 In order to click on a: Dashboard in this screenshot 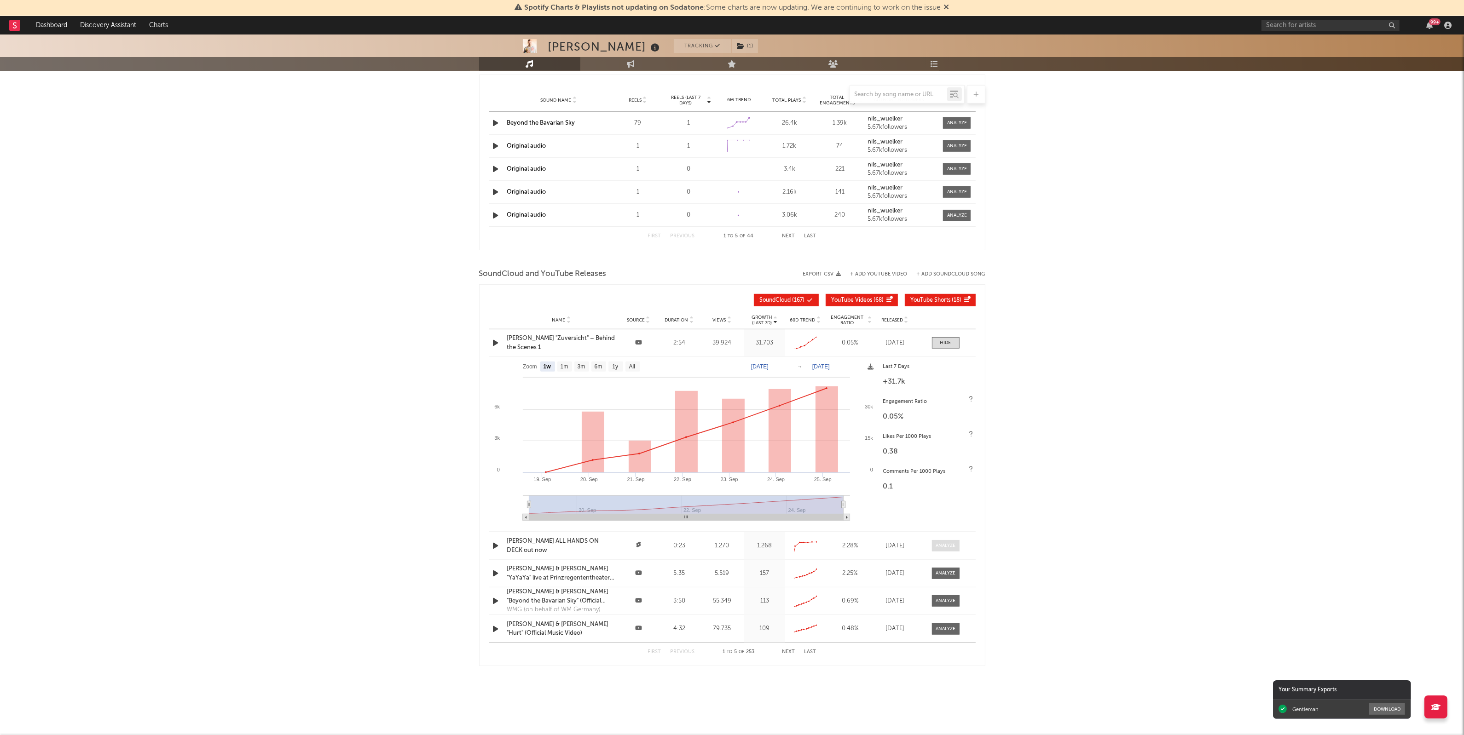, I will do `click(52, 25)`.